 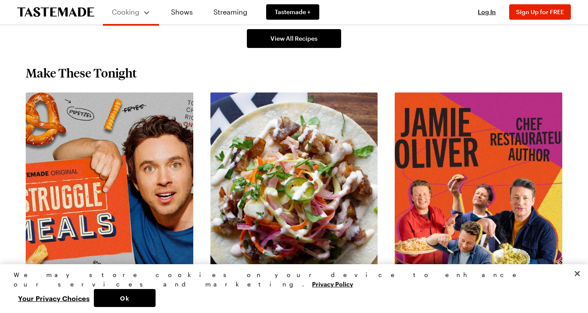 I want to click on span: Log In, so click(x=487, y=12).